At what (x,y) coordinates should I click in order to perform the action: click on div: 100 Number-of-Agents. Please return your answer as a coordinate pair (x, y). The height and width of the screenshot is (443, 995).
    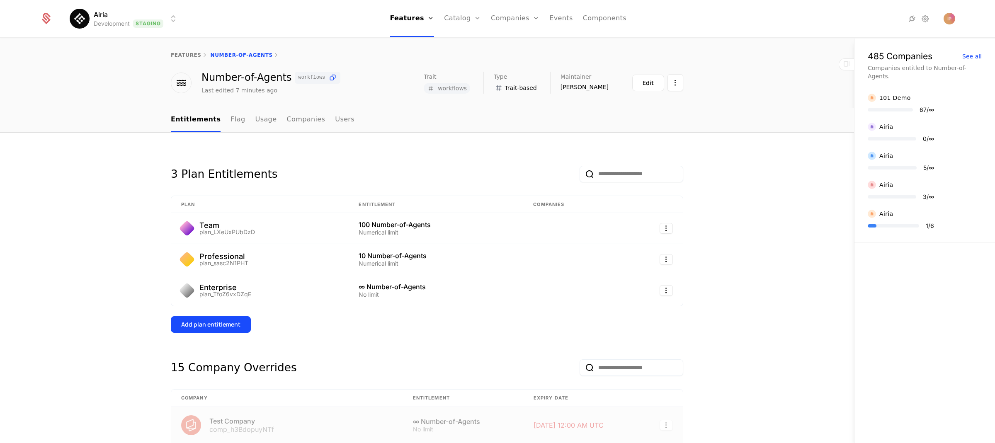
    Looking at the image, I should click on (436, 225).